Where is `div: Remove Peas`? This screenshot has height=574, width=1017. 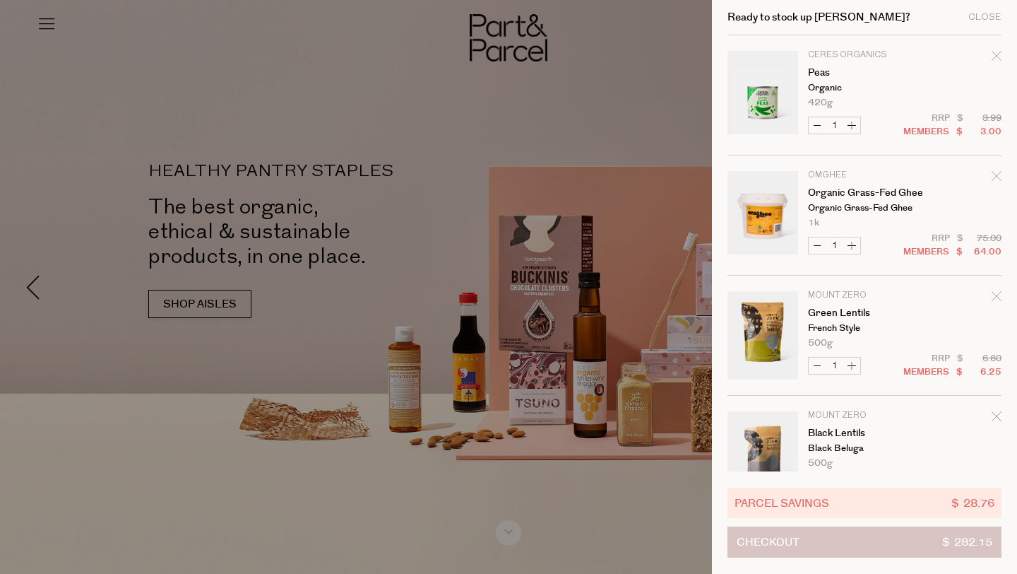 div: Remove Peas is located at coordinates (997, 58).